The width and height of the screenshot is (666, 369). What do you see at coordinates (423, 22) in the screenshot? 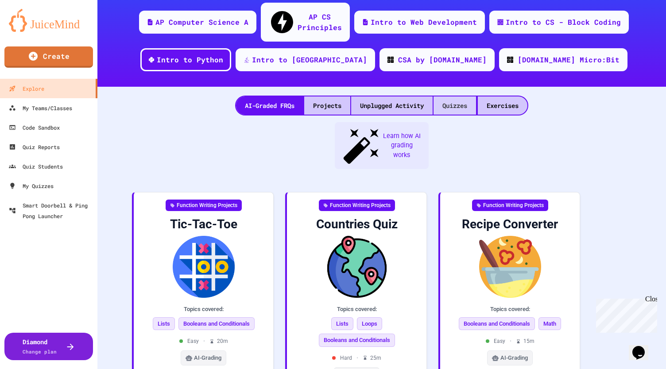
I see `div: Intro to Web Development` at bounding box center [423, 22].